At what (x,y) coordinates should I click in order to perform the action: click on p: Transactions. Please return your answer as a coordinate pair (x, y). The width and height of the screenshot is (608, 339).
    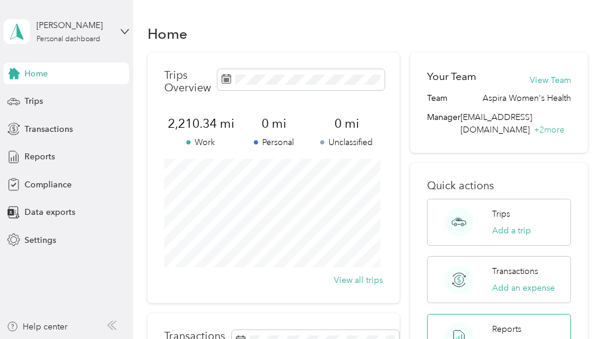
    Looking at the image, I should click on (515, 271).